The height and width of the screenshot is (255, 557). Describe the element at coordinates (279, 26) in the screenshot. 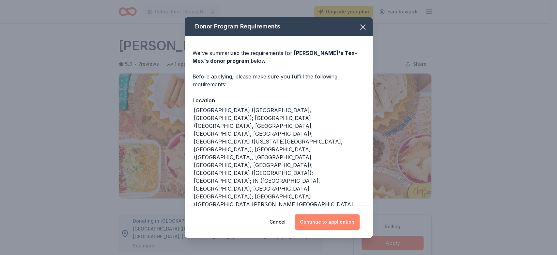

I see `div: Donor Program Requirements` at that location.